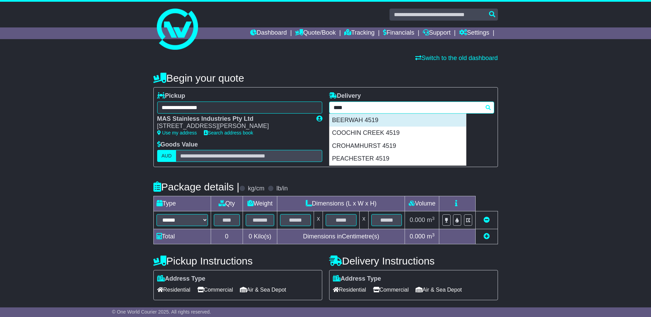 The image size is (651, 317). I want to click on span: © One World Courier 2025. All rights reserved., so click(161, 312).